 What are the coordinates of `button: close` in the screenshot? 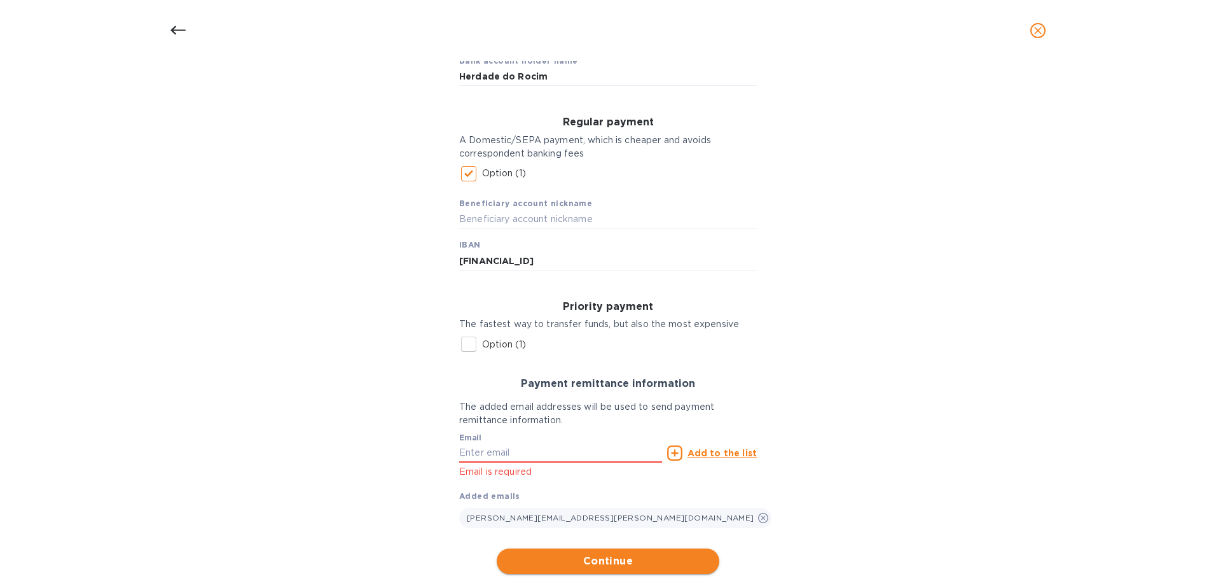 It's located at (1038, 31).